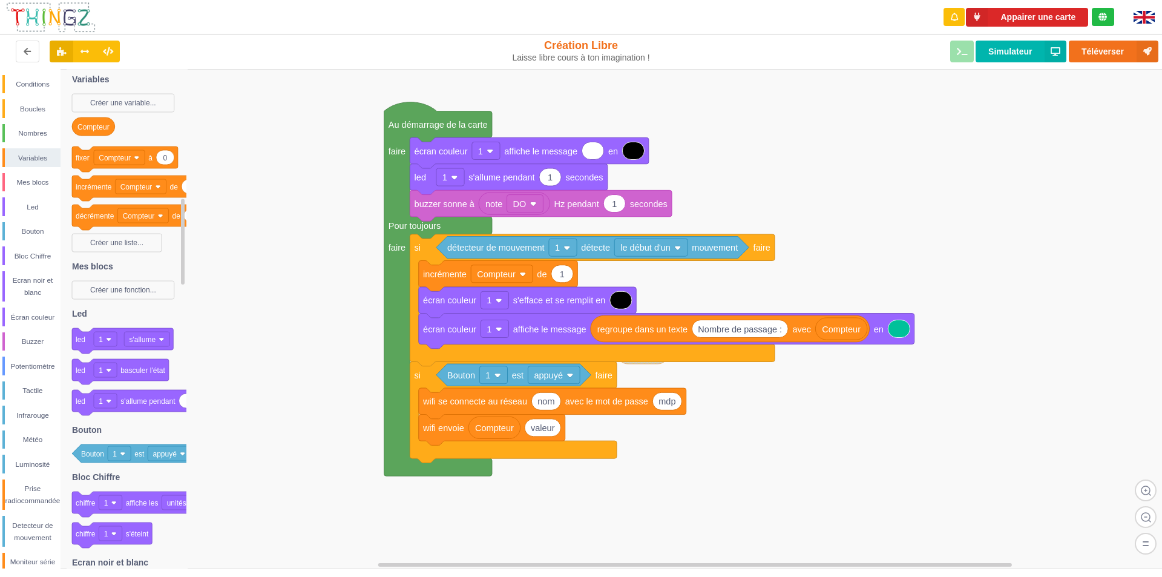 The image size is (1162, 577). What do you see at coordinates (1144, 17) in the screenshot?
I see `img: gb.png` at bounding box center [1144, 17].